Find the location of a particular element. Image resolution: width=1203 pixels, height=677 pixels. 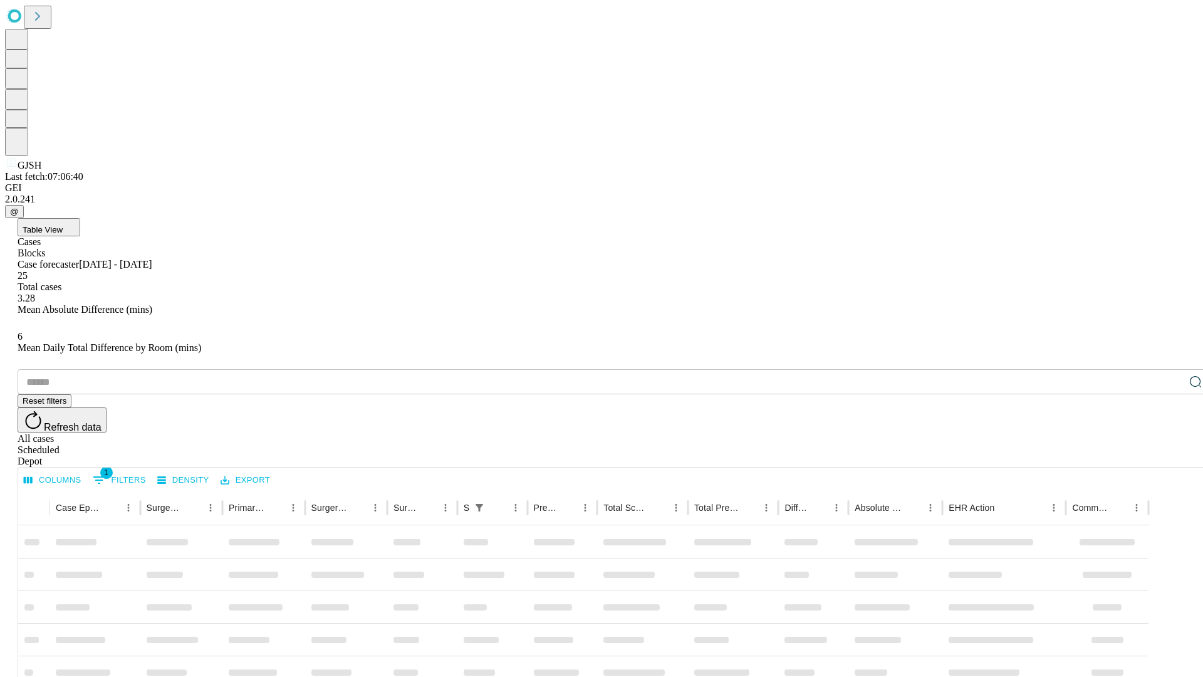

span: Table View is located at coordinates (43, 229).